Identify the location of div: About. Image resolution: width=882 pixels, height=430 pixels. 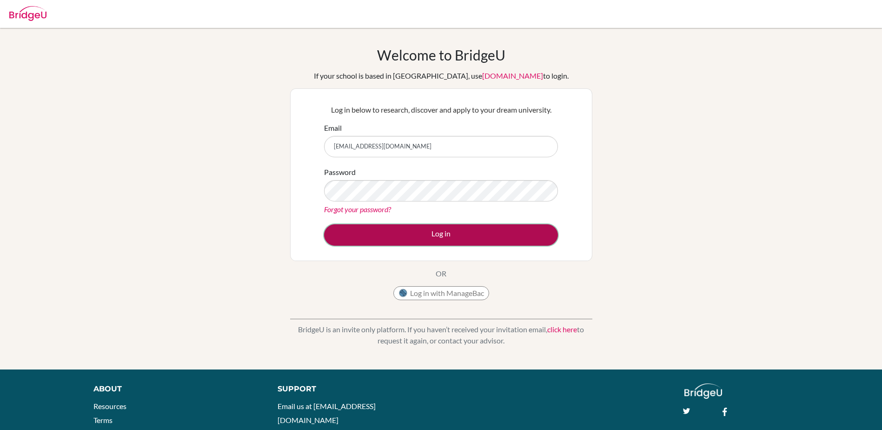
(175, 389).